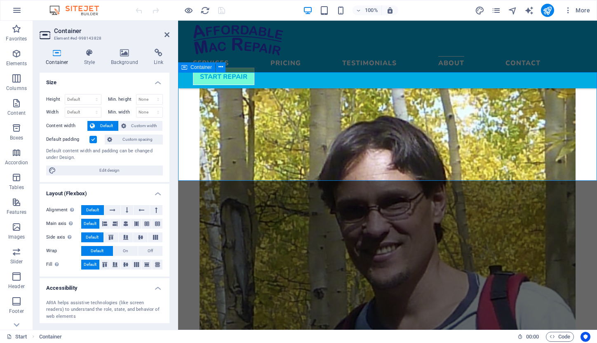 This screenshot has width=597, height=343. Describe the element at coordinates (59, 57) in the screenshot. I see `h4: Container` at that location.